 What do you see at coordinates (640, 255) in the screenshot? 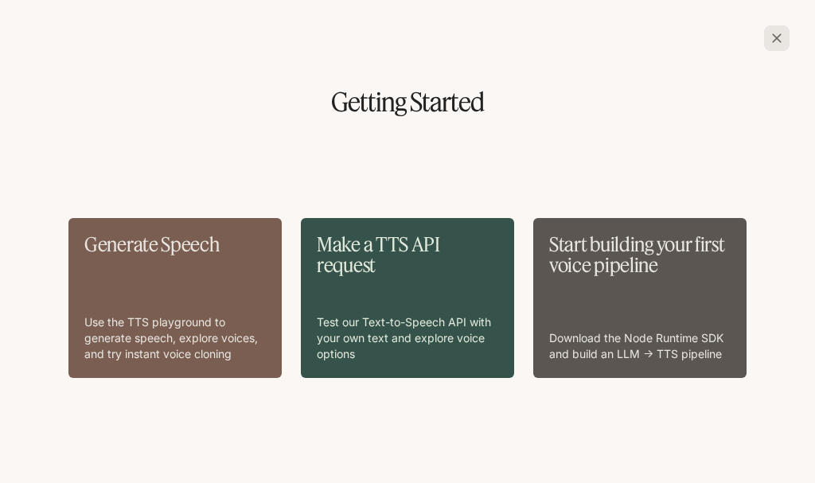
I see `p: Start building your first voice pipeline` at bounding box center [640, 255].